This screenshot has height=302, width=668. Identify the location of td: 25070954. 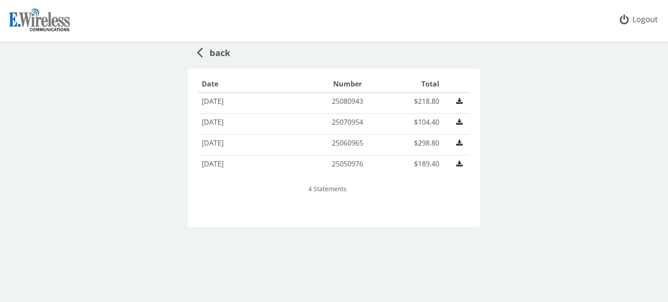
(348, 124).